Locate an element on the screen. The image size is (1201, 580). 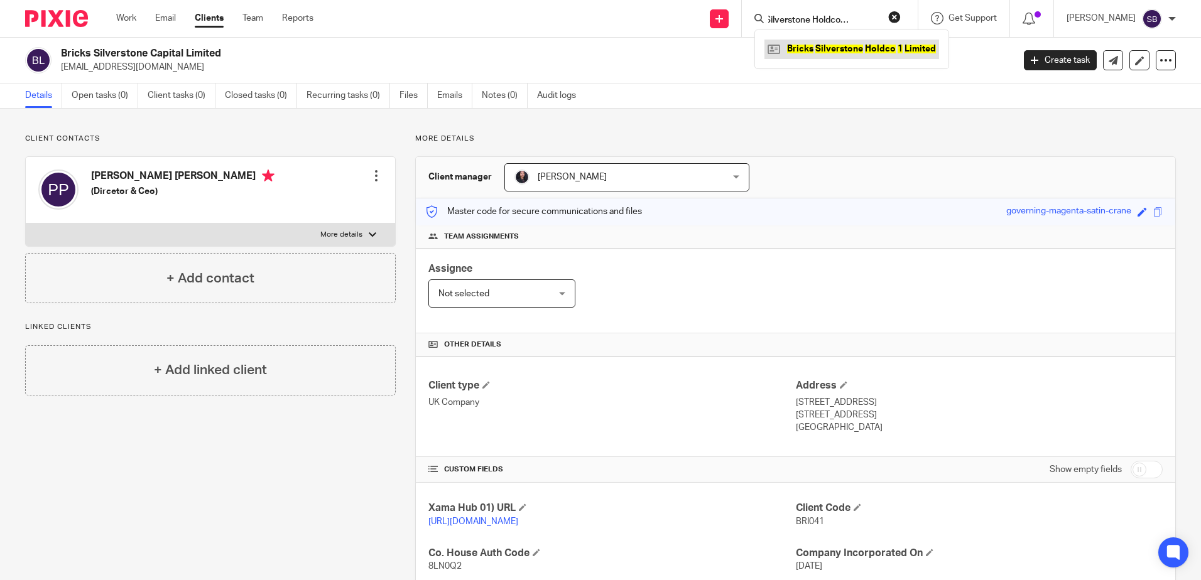
i: Primary is located at coordinates (268, 176).